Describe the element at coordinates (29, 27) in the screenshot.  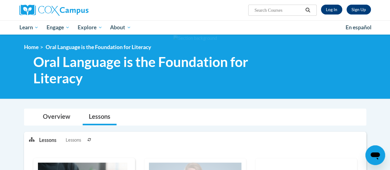
I see `a: Learn` at that location.